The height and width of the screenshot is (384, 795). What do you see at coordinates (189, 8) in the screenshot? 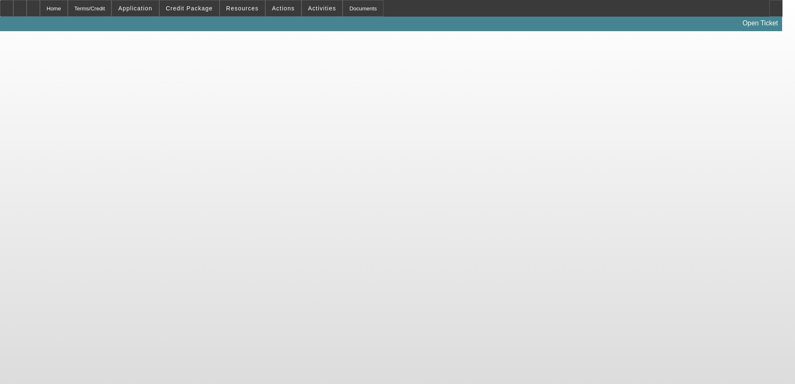
I see `span: Credit Package` at bounding box center [189, 8].